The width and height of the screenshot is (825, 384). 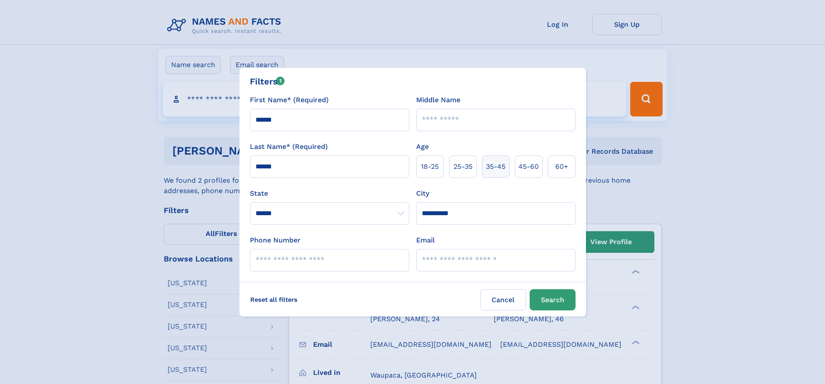 I want to click on label: City, so click(x=423, y=194).